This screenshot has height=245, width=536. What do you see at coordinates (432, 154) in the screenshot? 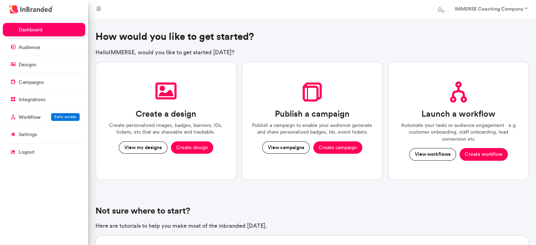
I see `button: View workflows` at bounding box center [432, 154].